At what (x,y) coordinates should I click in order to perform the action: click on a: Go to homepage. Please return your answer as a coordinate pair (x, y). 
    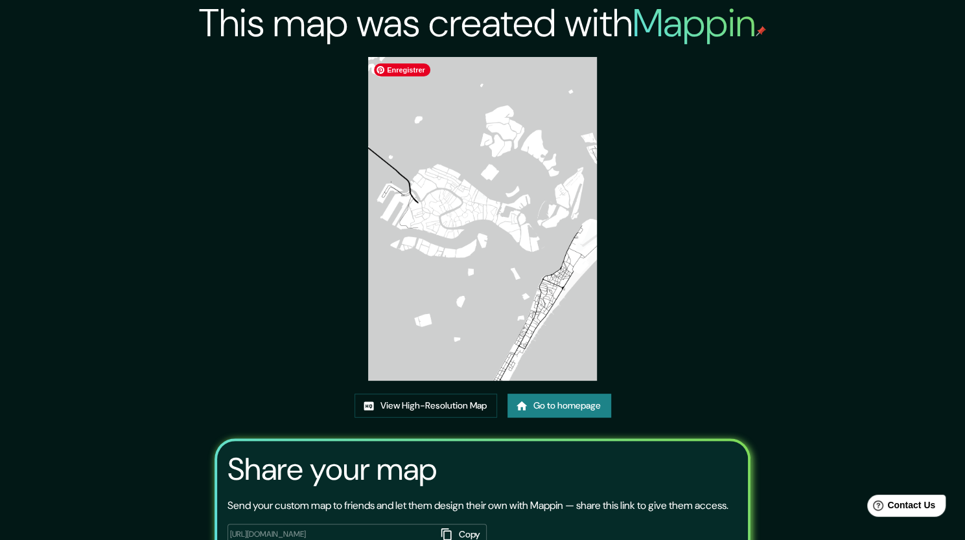
    Looking at the image, I should click on (559, 406).